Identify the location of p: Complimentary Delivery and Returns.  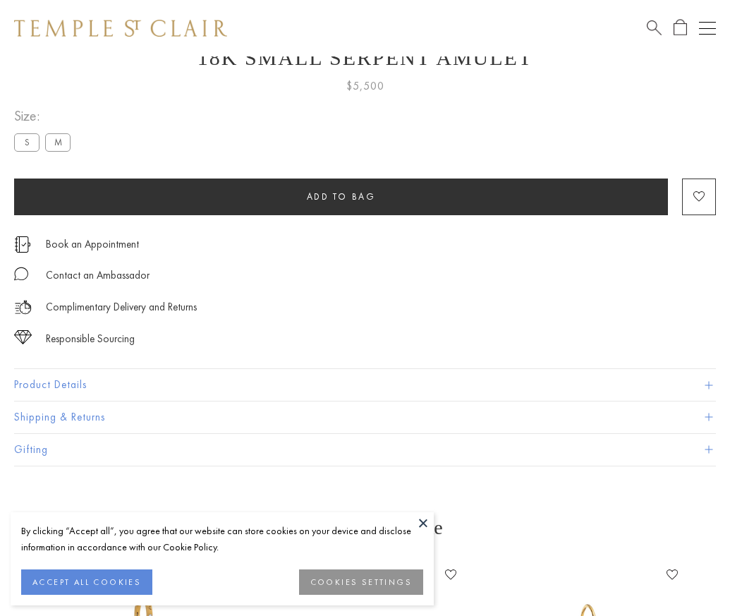
(121, 307).